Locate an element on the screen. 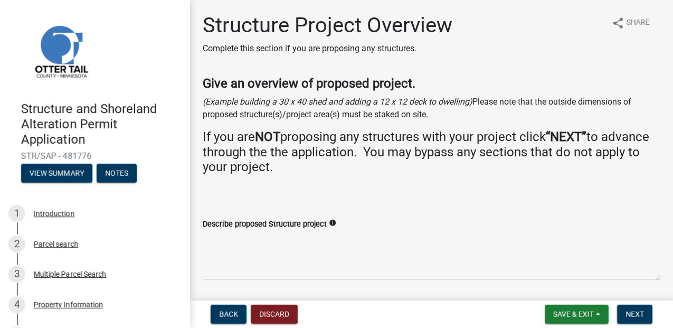  wm-modal-confirm: Notes is located at coordinates (117, 174).